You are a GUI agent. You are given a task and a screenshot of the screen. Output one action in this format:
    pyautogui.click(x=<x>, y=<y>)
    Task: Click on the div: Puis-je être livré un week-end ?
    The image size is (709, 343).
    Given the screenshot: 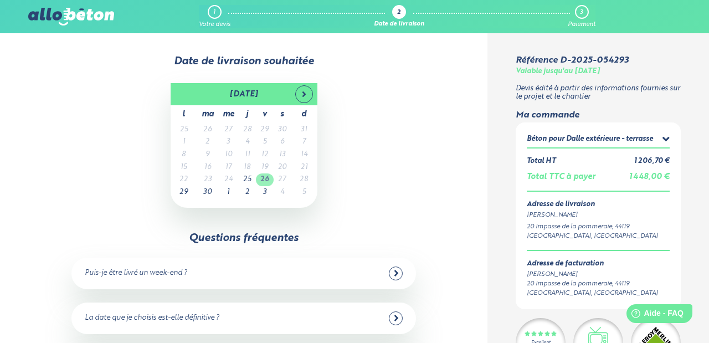 What is the action you would take?
    pyautogui.click(x=136, y=273)
    